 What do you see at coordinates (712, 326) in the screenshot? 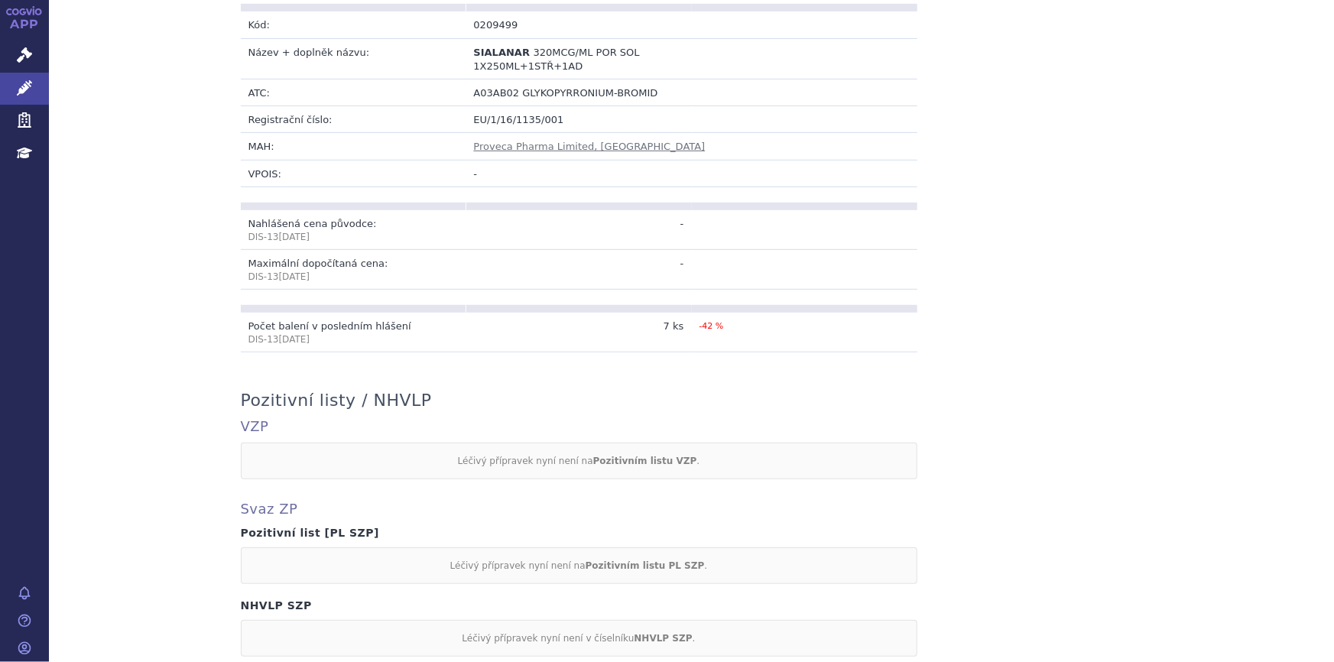
I see `span: -42 %` at bounding box center [712, 326].